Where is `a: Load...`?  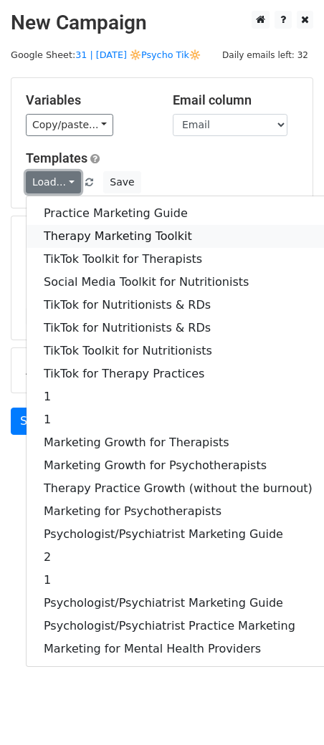
a: Load... is located at coordinates (53, 182).